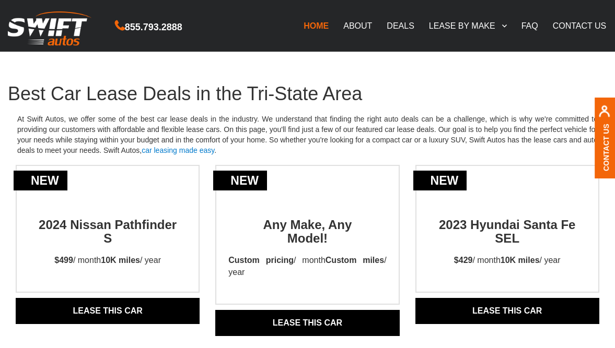 The image size is (615, 348). What do you see at coordinates (108, 222) in the screenshot?
I see `h2: 2024 Nissan Pathfinder S` at bounding box center [108, 222].